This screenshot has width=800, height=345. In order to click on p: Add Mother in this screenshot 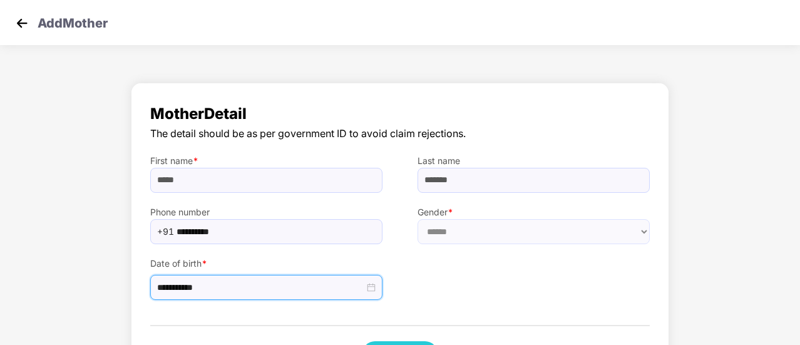, I will do `click(73, 21)`.